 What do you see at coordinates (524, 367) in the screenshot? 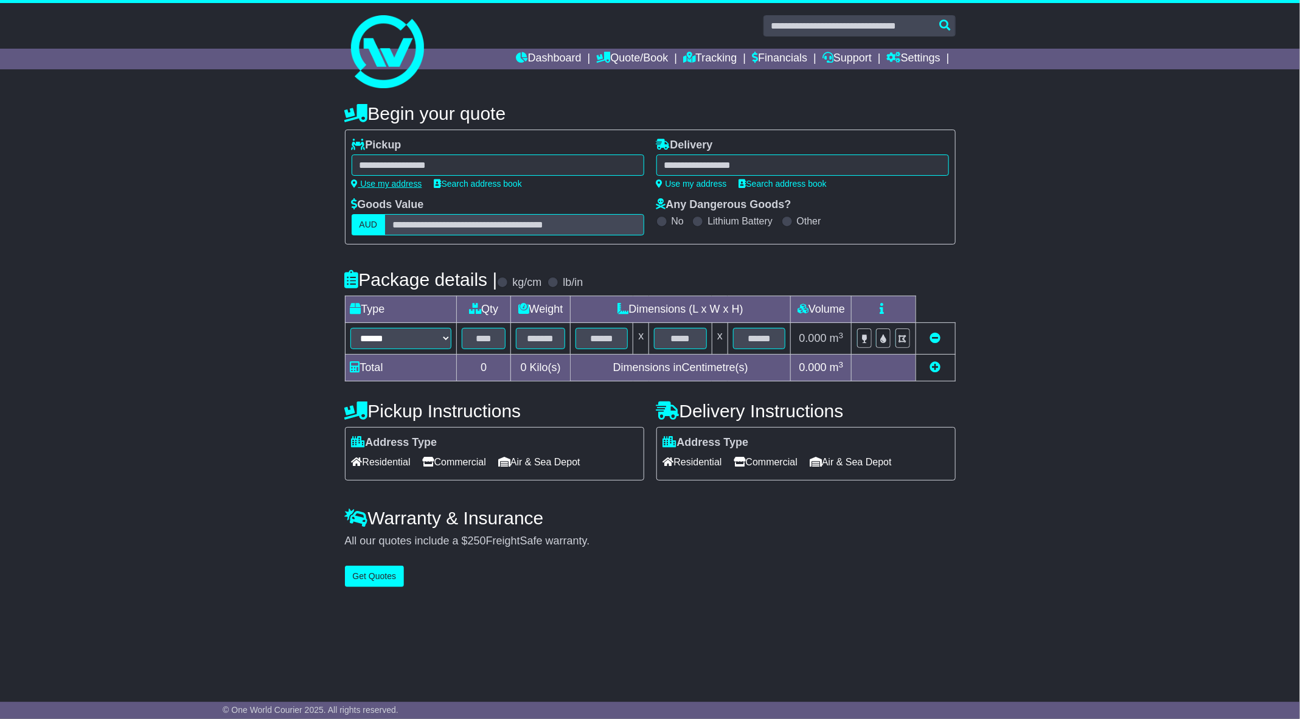
I see `span: 0` at bounding box center [524, 367].